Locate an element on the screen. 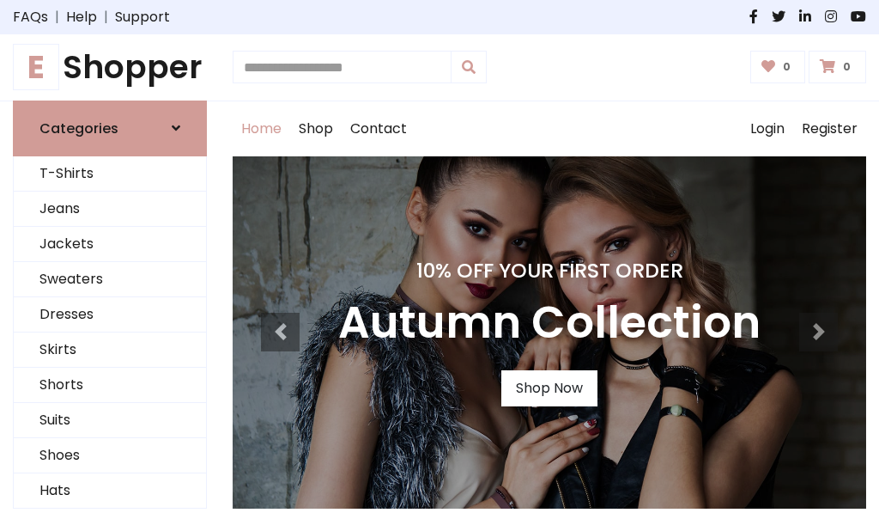 This screenshot has width=879, height=519. a: Help is located at coordinates (82, 17).